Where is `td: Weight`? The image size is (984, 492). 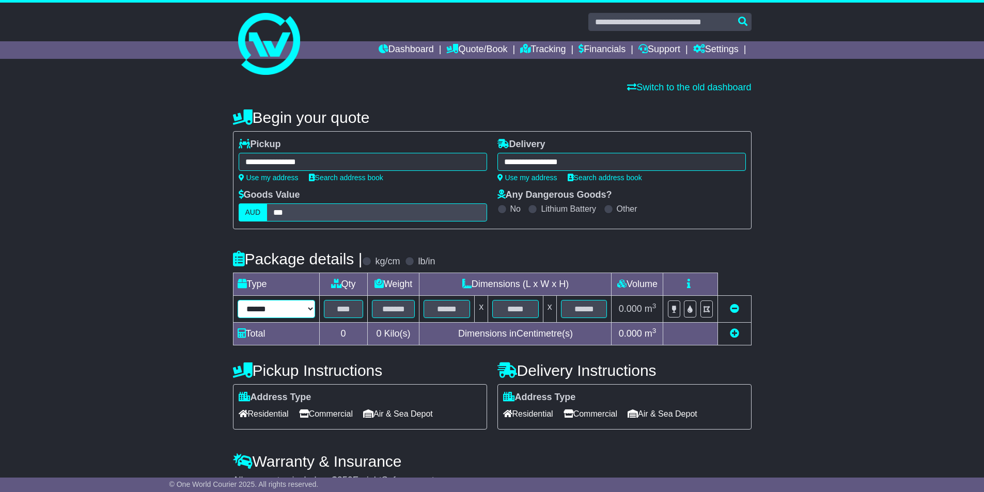 td: Weight is located at coordinates (393, 284).